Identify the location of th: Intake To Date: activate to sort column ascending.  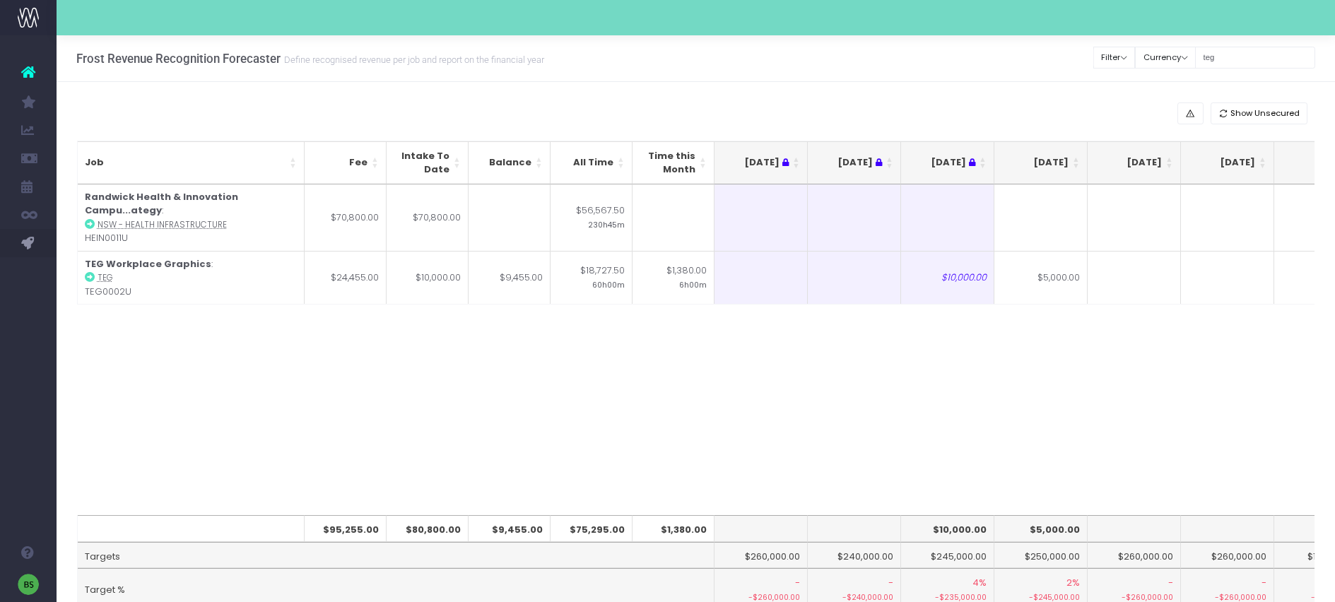
(428, 163).